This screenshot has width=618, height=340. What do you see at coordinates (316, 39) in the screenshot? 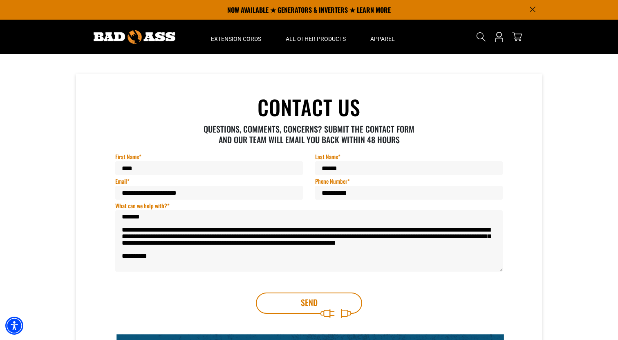
I see `span: All Other Products` at bounding box center [316, 39].